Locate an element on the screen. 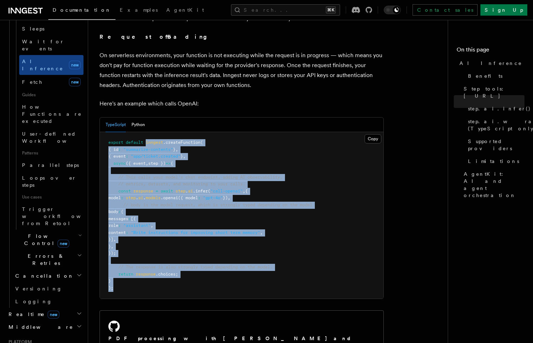 The image size is (533, 343). a: Sign Up is located at coordinates (503, 10).